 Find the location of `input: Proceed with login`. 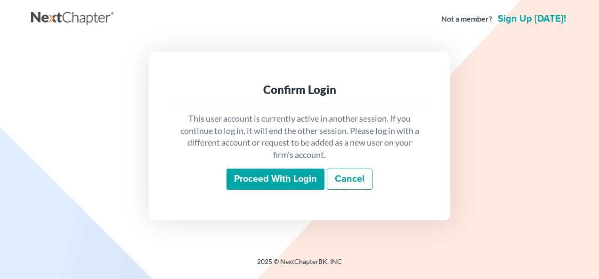

input: Proceed with login is located at coordinates (275, 180).